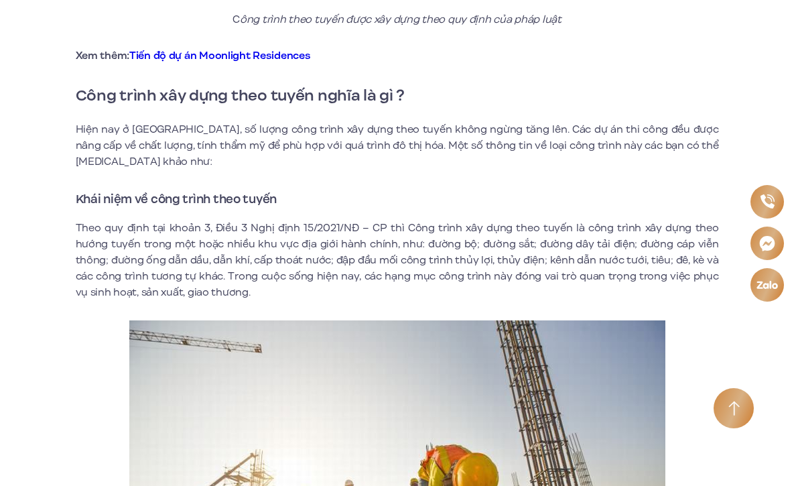  What do you see at coordinates (241, 95) in the screenshot?
I see `strong: Công trình xây dựng theo tuyến nghĩa là gì ?` at bounding box center [241, 95].